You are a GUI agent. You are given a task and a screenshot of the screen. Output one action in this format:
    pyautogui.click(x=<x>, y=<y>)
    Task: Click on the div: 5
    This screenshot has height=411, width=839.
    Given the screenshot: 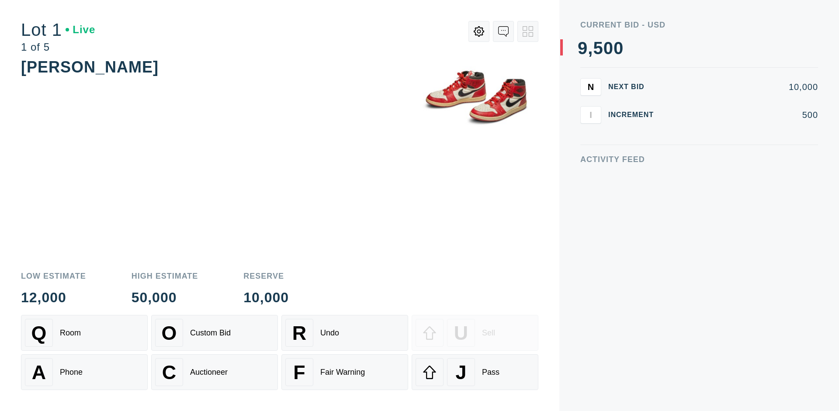 What is the action you would take?
    pyautogui.click(x=598, y=48)
    